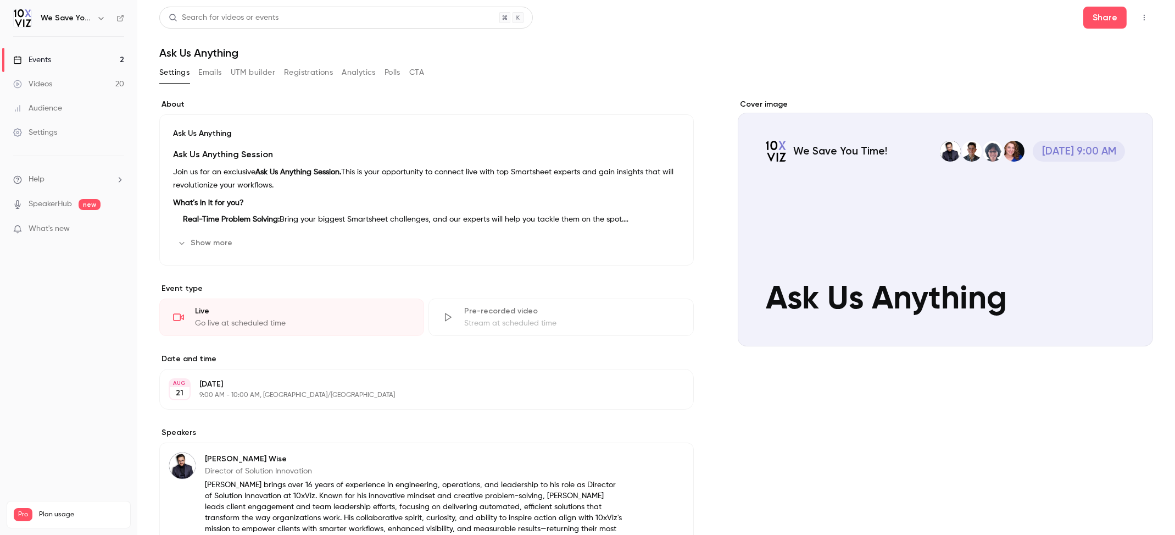 The image size is (1175, 535). I want to click on button: Share, so click(1105, 18).